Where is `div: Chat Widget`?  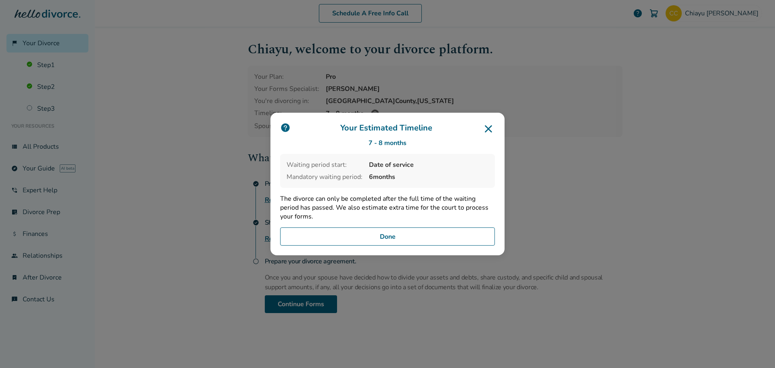
div: Chat Widget is located at coordinates (755, 349).